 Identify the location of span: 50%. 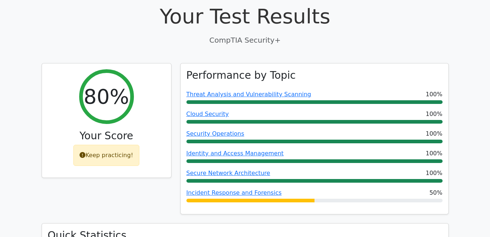
(436, 193).